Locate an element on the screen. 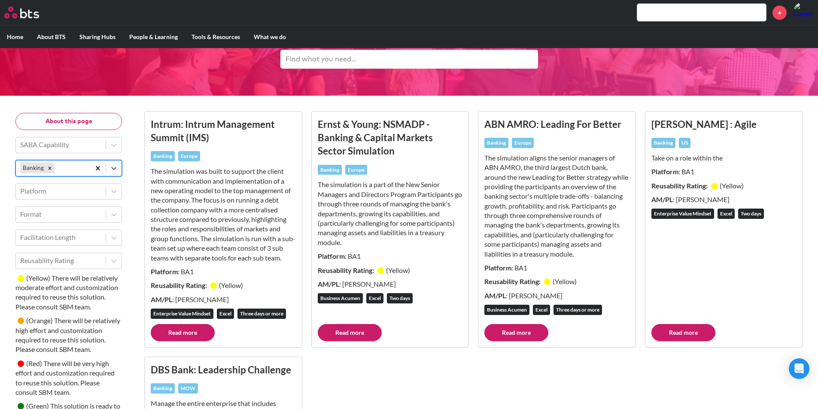  small: ( Orange ) is located at coordinates (40, 320).